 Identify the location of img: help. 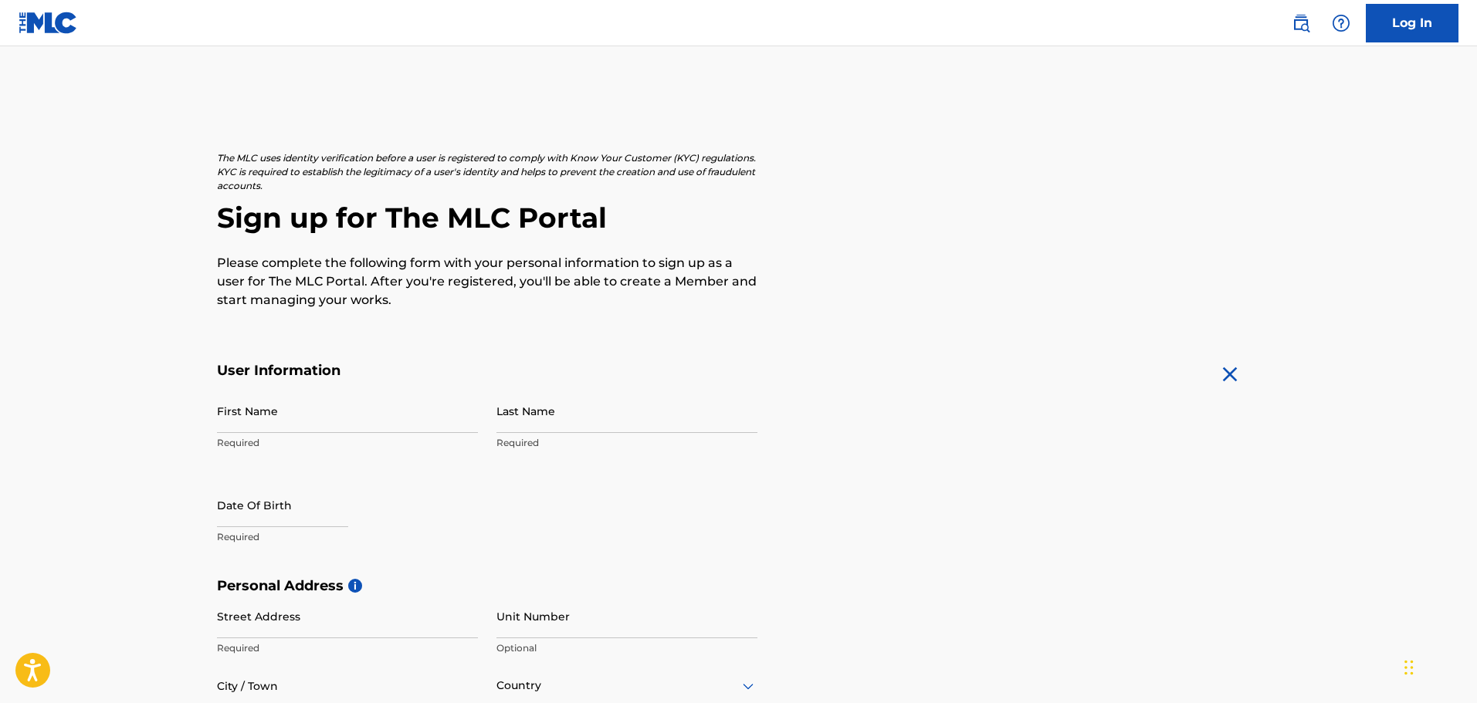
(1341, 23).